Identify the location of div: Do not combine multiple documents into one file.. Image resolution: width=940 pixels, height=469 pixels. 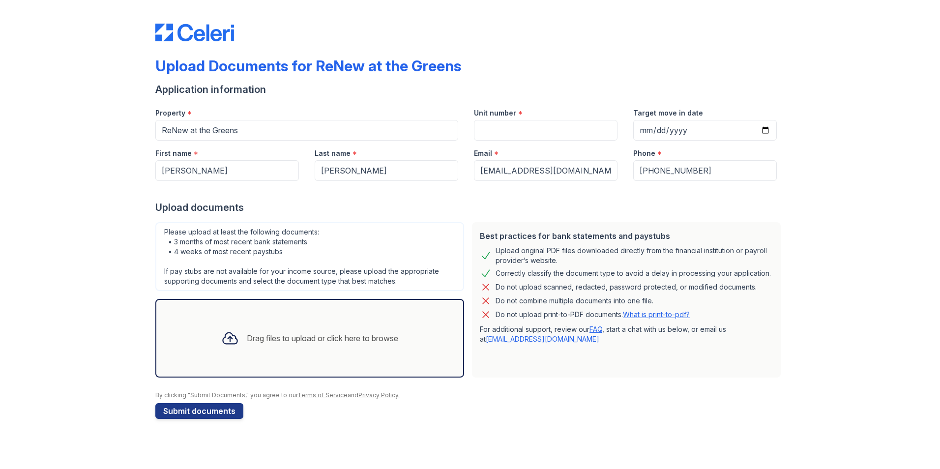
(574, 301).